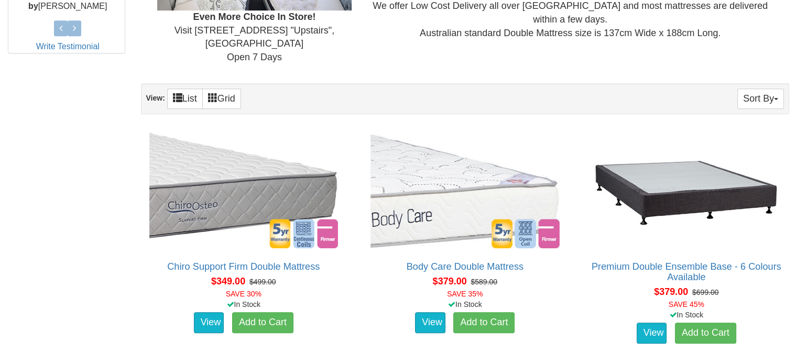  What do you see at coordinates (686, 272) in the screenshot?
I see `a: Premium Double Ensemble Base - 6 Colours Available` at bounding box center [686, 272].